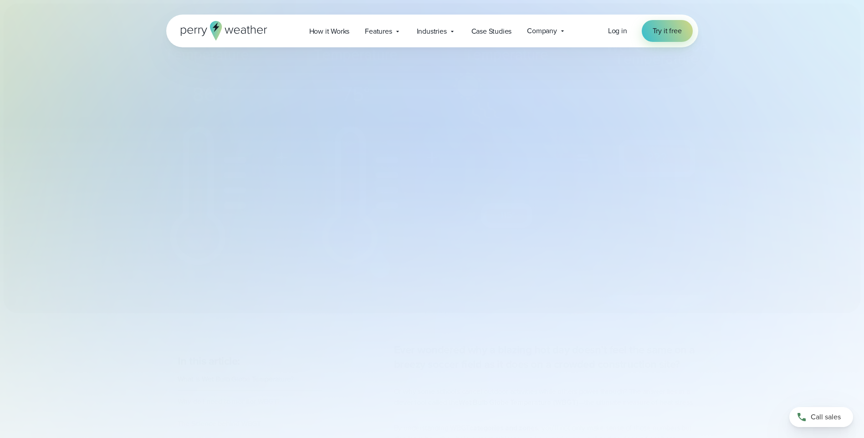 The height and width of the screenshot is (438, 864). What do you see at coordinates (329, 31) in the screenshot?
I see `span: How it Works` at bounding box center [329, 31].